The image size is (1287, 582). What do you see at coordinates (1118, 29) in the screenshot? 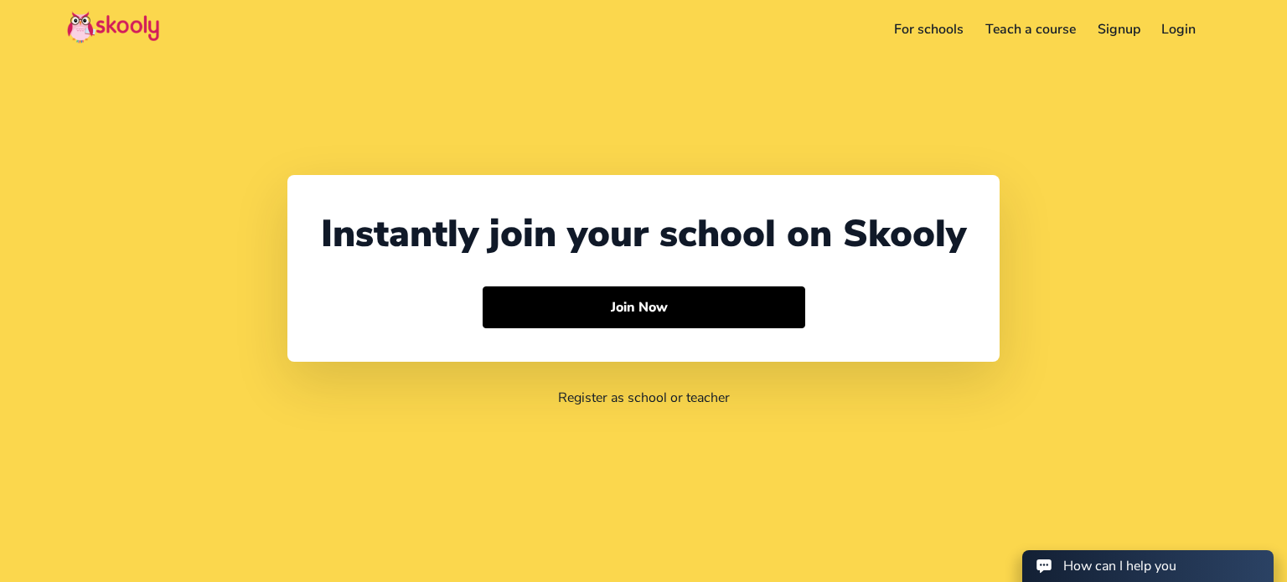
I see `a: Signup` at bounding box center [1118, 29].